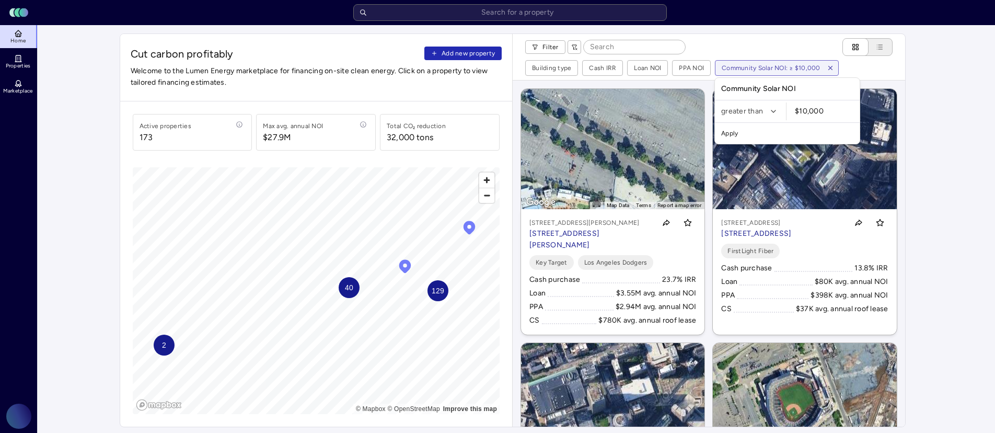 This screenshot has height=433, width=995. What do you see at coordinates (787, 133) in the screenshot?
I see `button: Apply` at bounding box center [787, 133].